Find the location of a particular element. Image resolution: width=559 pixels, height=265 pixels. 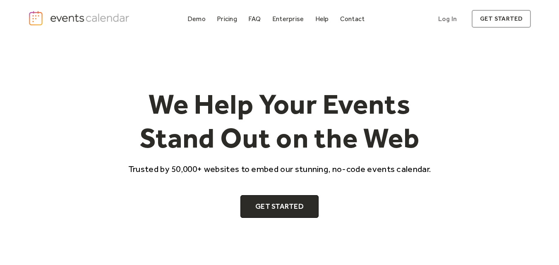

div: Help is located at coordinates (322, 19).